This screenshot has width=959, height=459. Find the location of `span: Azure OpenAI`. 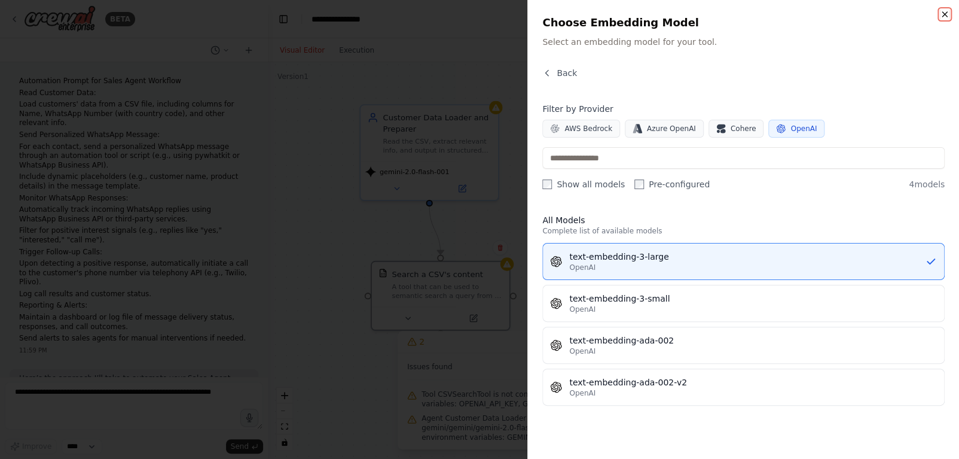

span: Azure OpenAI is located at coordinates (672, 129).